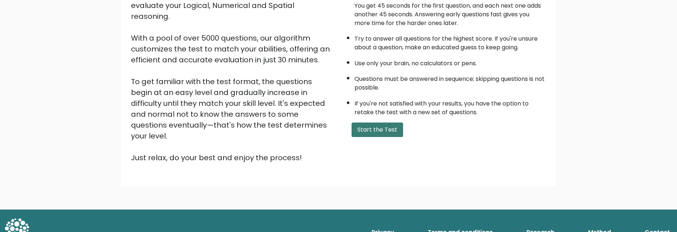 The image size is (677, 232). What do you see at coordinates (377, 130) in the screenshot?
I see `button: Start the Test` at bounding box center [377, 130].